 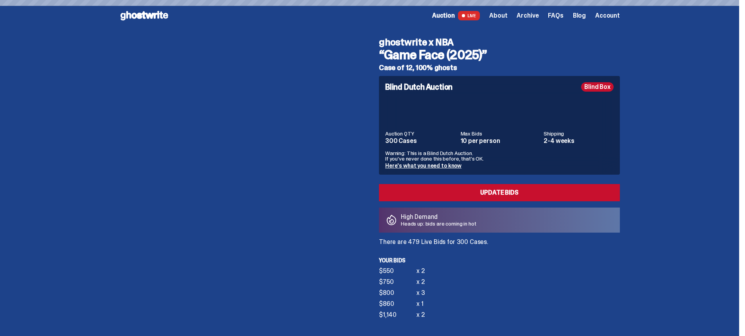 I want to click on dd: 2-4 weeks, so click(x=578, y=141).